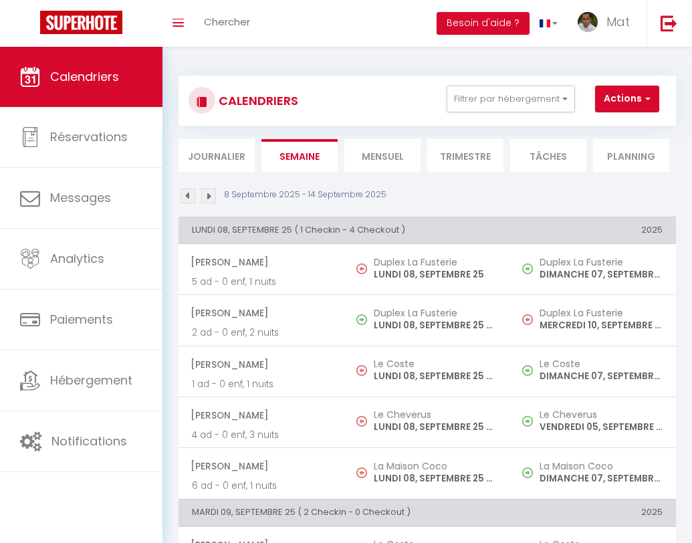 This screenshot has height=543, width=692. I want to click on p: 4 ad - 0 enf, 3 nuits, so click(262, 435).